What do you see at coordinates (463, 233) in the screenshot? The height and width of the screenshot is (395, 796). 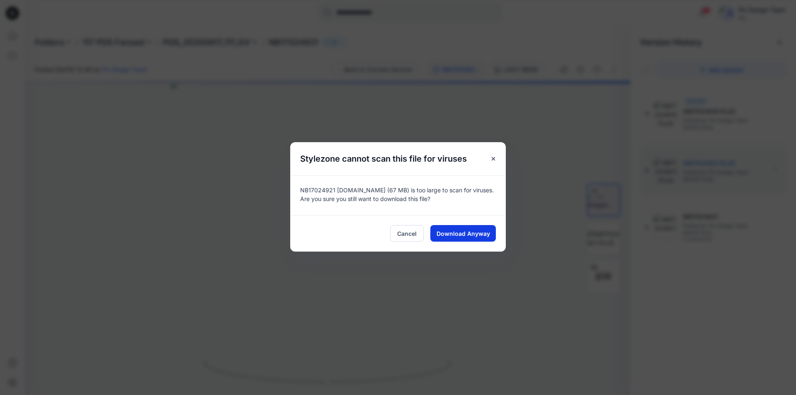 I see `button: Download Anyway` at bounding box center [463, 233].